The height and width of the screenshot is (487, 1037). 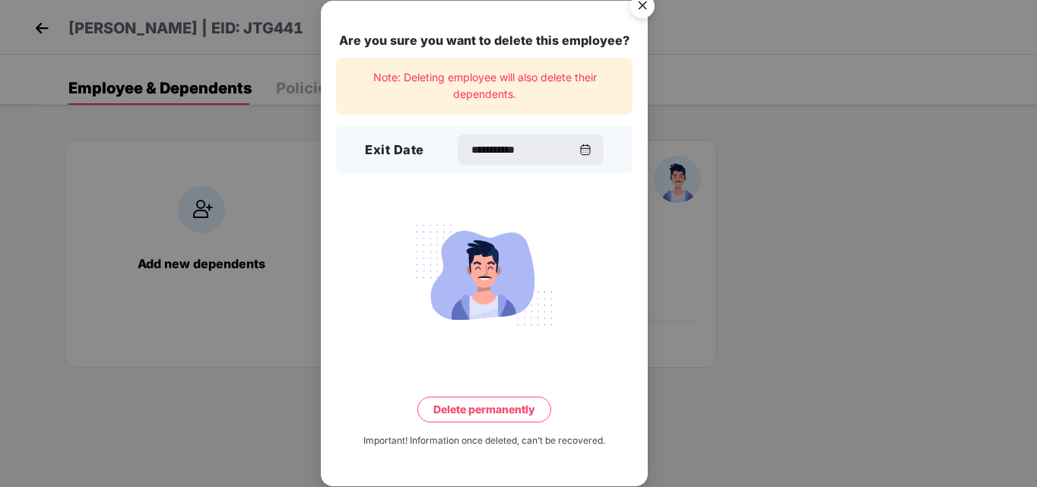 I want to click on button: Delete permanently, so click(x=484, y=410).